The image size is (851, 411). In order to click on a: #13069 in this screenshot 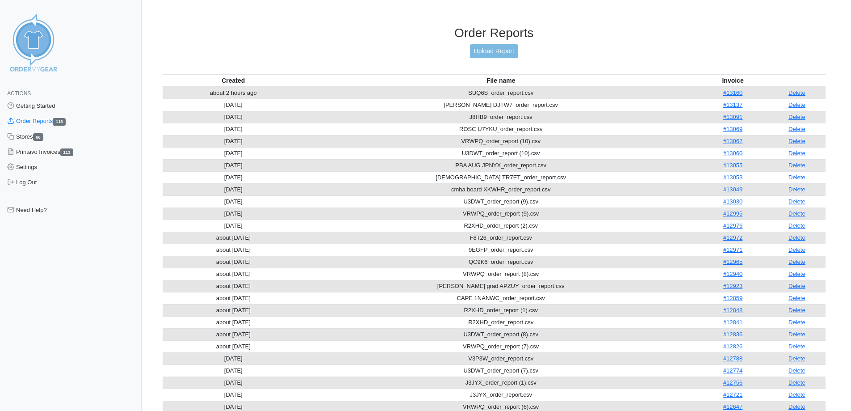, I will do `click(733, 129)`.